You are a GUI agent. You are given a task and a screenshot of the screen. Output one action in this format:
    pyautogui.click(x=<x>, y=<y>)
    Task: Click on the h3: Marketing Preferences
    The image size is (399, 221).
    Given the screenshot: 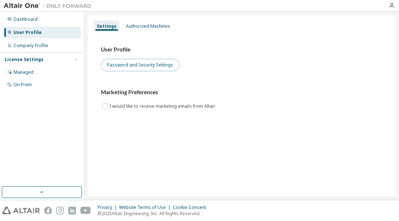 What is the action you would take?
    pyautogui.click(x=242, y=92)
    